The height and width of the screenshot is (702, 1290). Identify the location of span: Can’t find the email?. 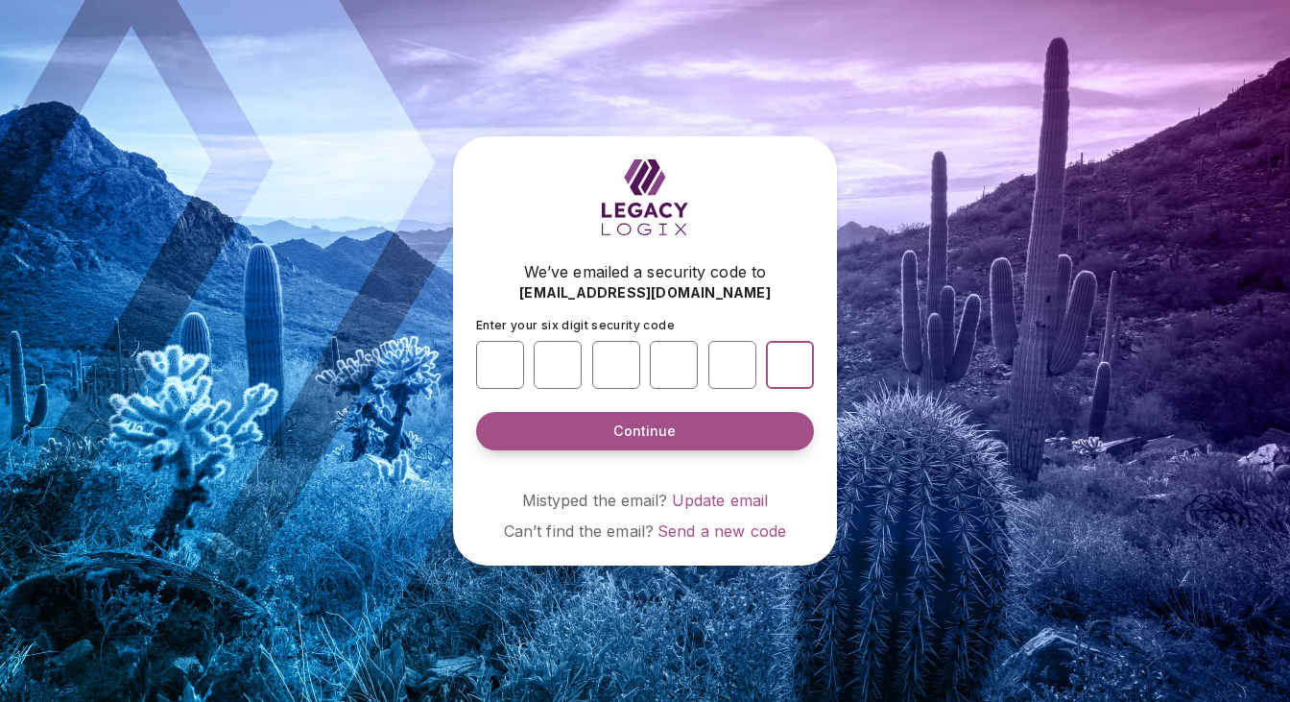
(579, 531).